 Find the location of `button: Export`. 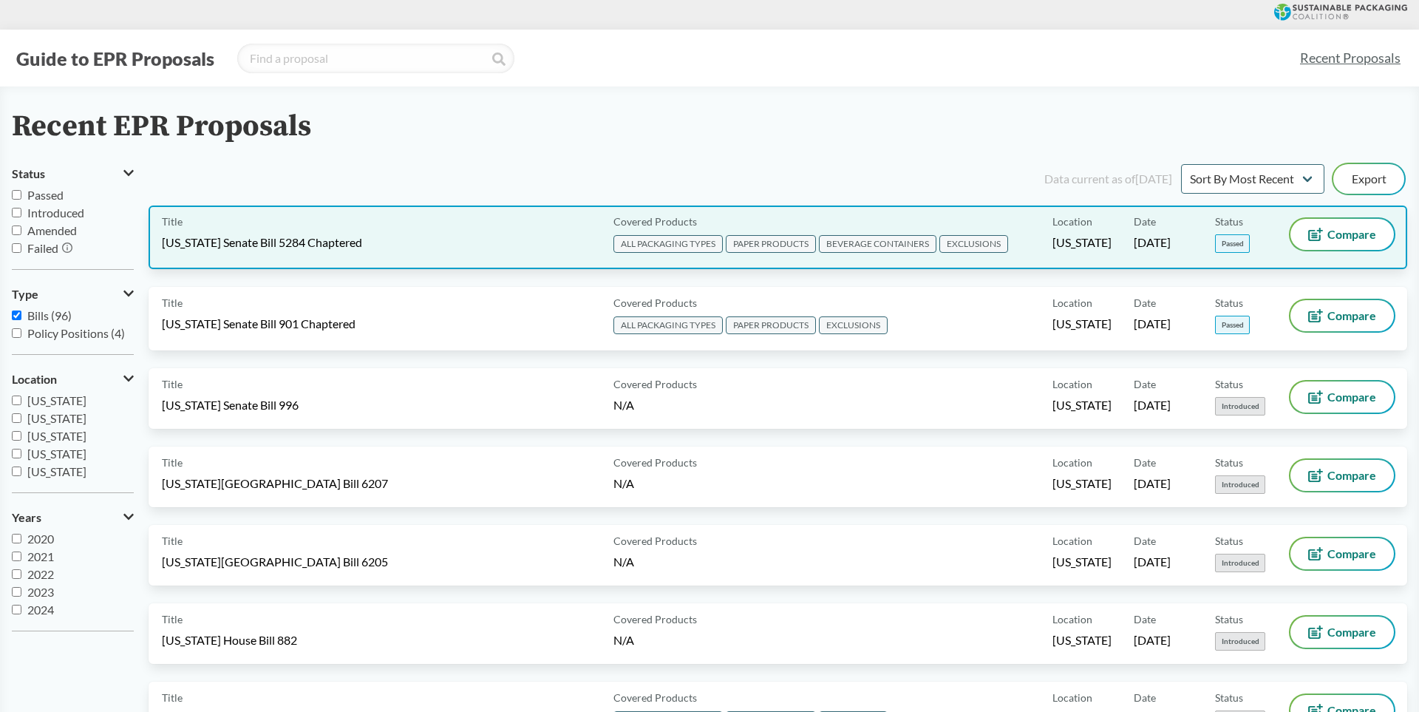

button: Export is located at coordinates (1369, 179).